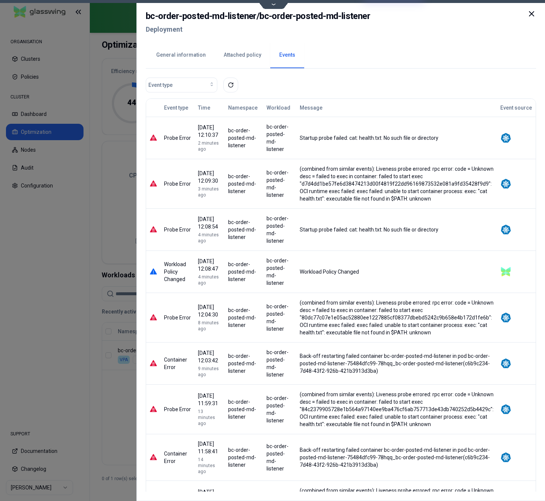  I want to click on button: Time, so click(204, 108).